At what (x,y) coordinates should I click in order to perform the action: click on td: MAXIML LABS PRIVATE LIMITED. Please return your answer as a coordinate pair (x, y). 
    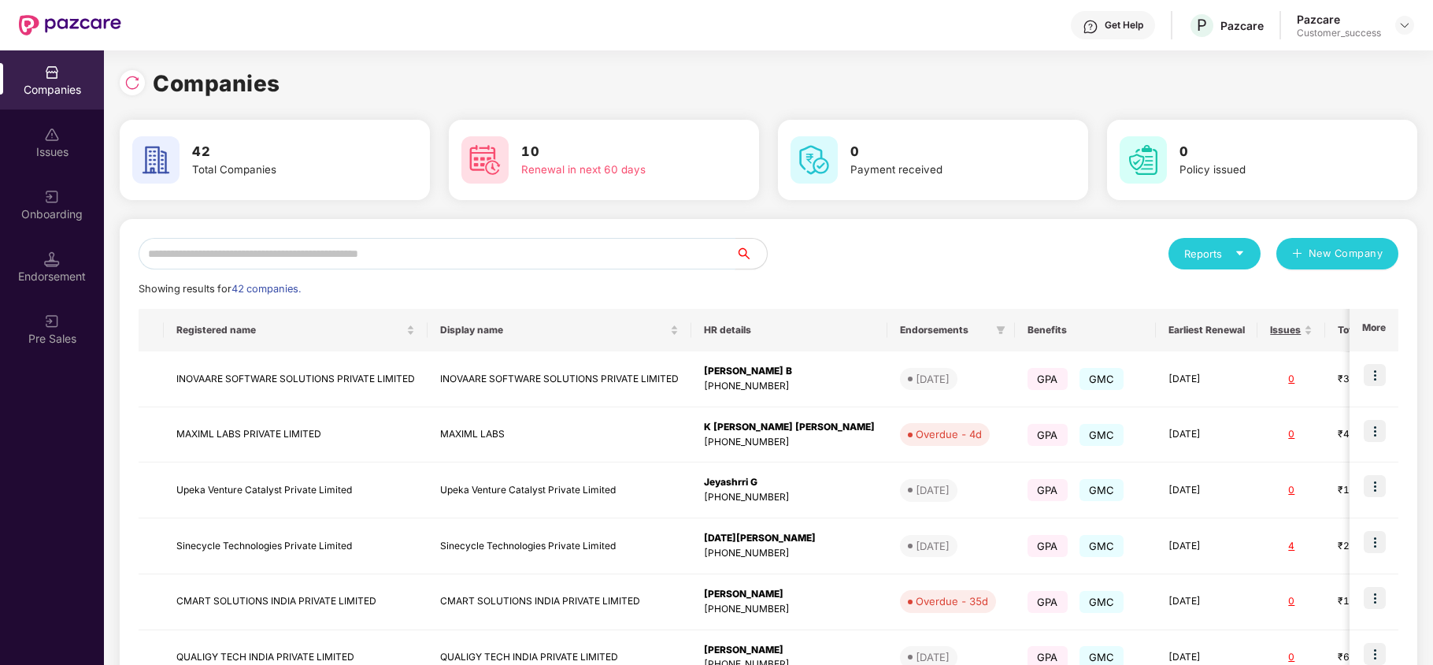
    Looking at the image, I should click on (295, 435).